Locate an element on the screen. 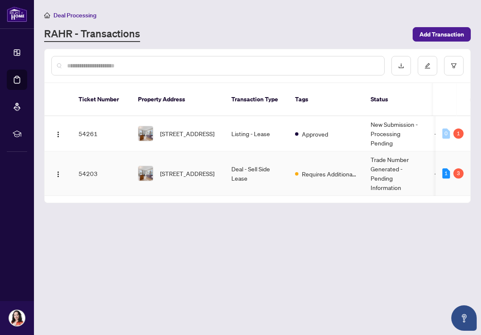 This screenshot has height=335, width=481. th: Tags is located at coordinates (326, 100).